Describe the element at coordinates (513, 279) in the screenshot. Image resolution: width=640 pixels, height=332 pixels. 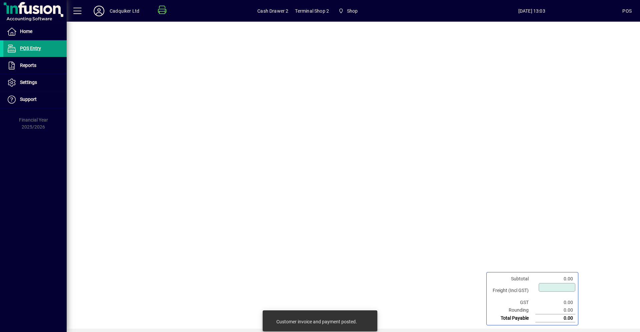
I see `td: Subtotal` at that location.